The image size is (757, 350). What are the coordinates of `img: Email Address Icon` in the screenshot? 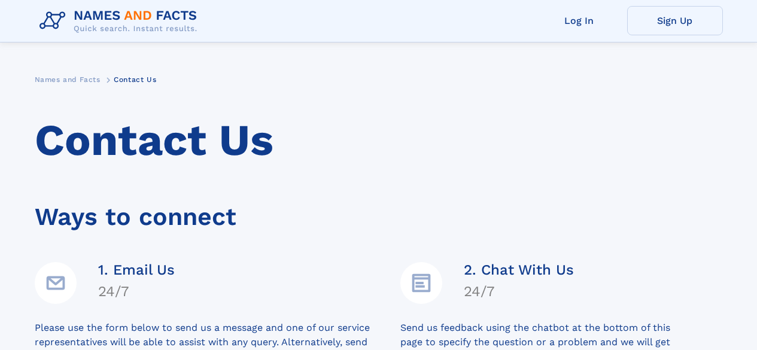 It's located at (56, 283).